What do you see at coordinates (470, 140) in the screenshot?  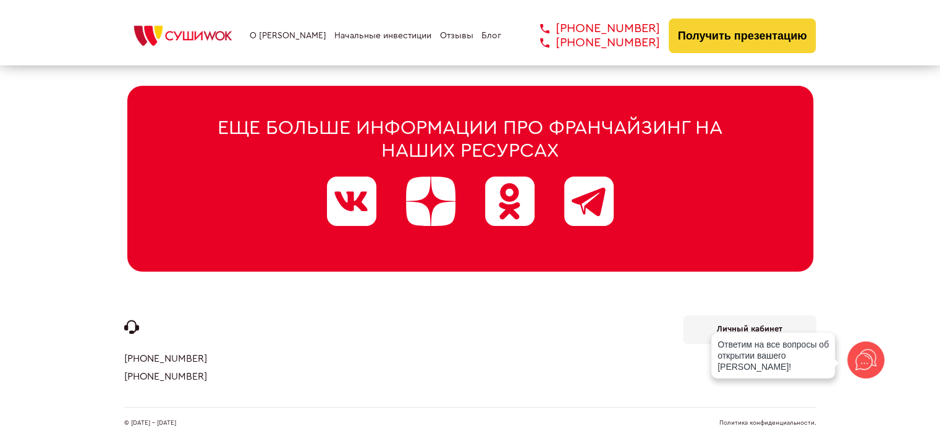 I see `div: Еще больше информации про франчайзинг на наших ресурсах` at bounding box center [470, 140].